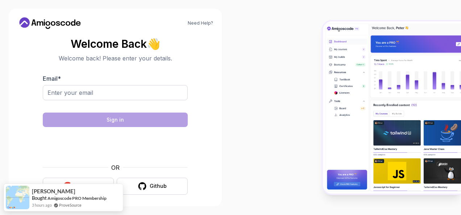 This screenshot has height=215, width=461. Describe the element at coordinates (78, 186) in the screenshot. I see `button: Google` at that location.